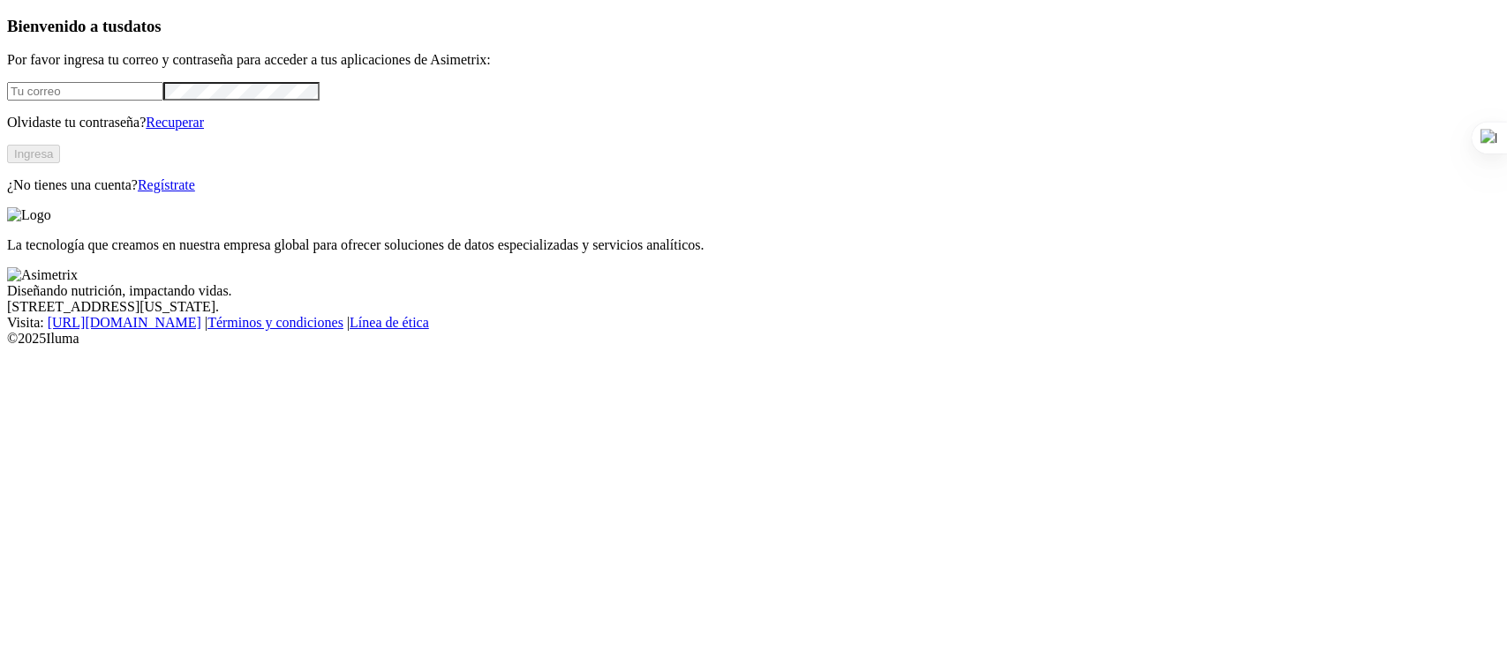  I want to click on a: Regístrate, so click(166, 184).